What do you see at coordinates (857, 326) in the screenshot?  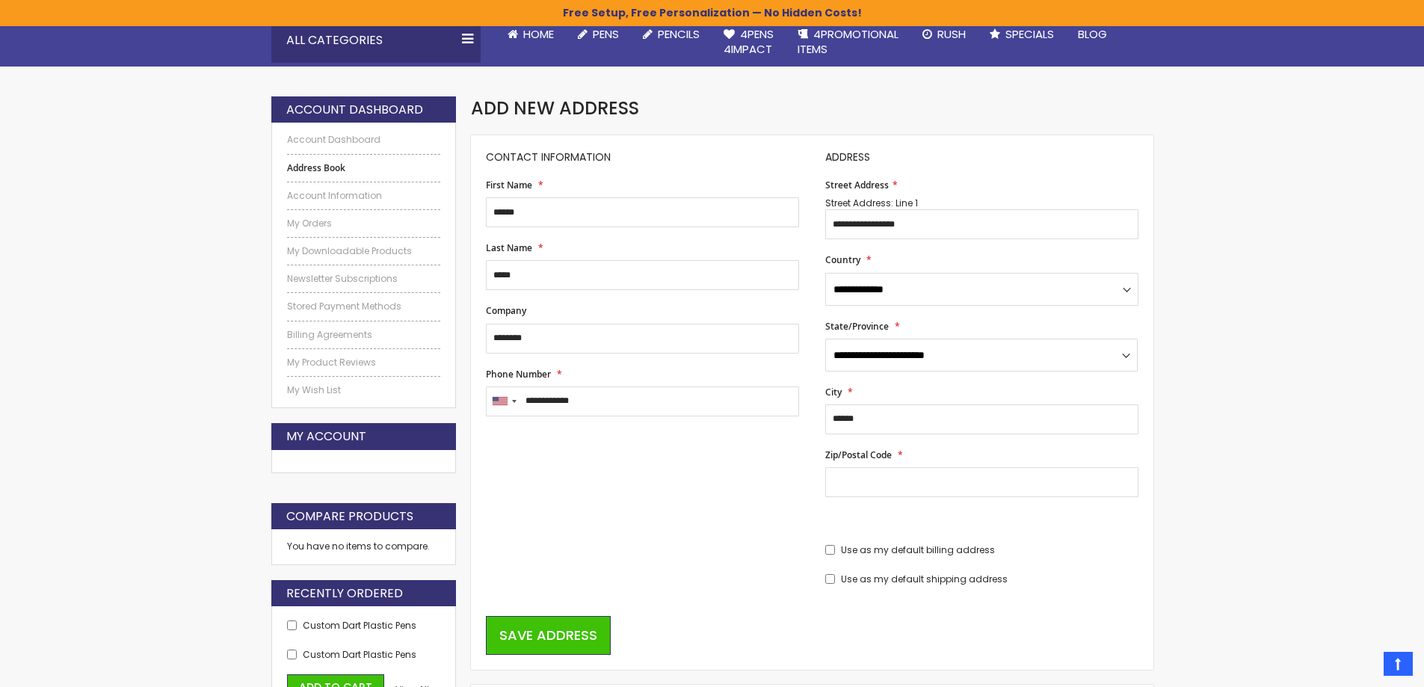 I see `span: State/Province` at bounding box center [857, 326].